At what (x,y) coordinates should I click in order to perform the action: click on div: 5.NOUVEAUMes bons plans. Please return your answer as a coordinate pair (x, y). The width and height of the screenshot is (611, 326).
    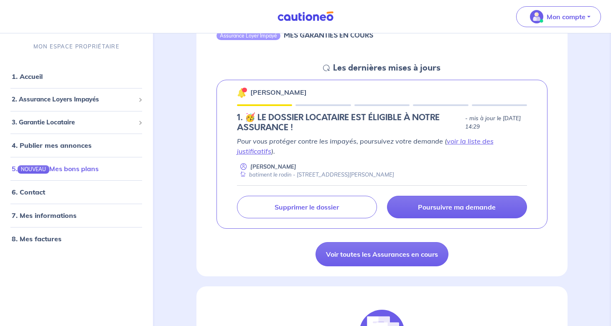
    Looking at the image, I should click on (76, 169).